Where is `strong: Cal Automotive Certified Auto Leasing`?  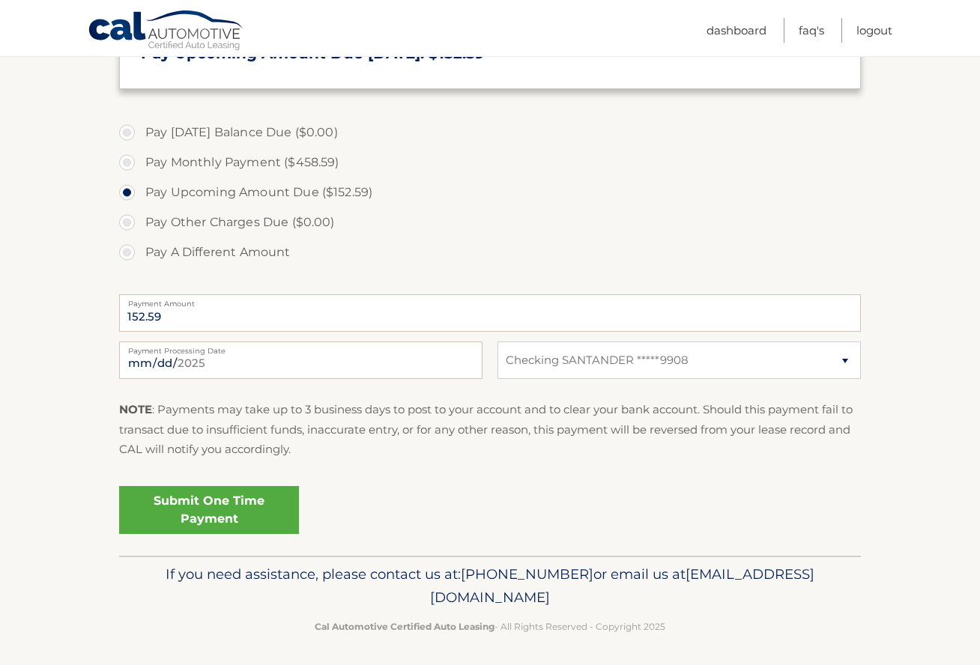 strong: Cal Automotive Certified Auto Leasing is located at coordinates (404, 626).